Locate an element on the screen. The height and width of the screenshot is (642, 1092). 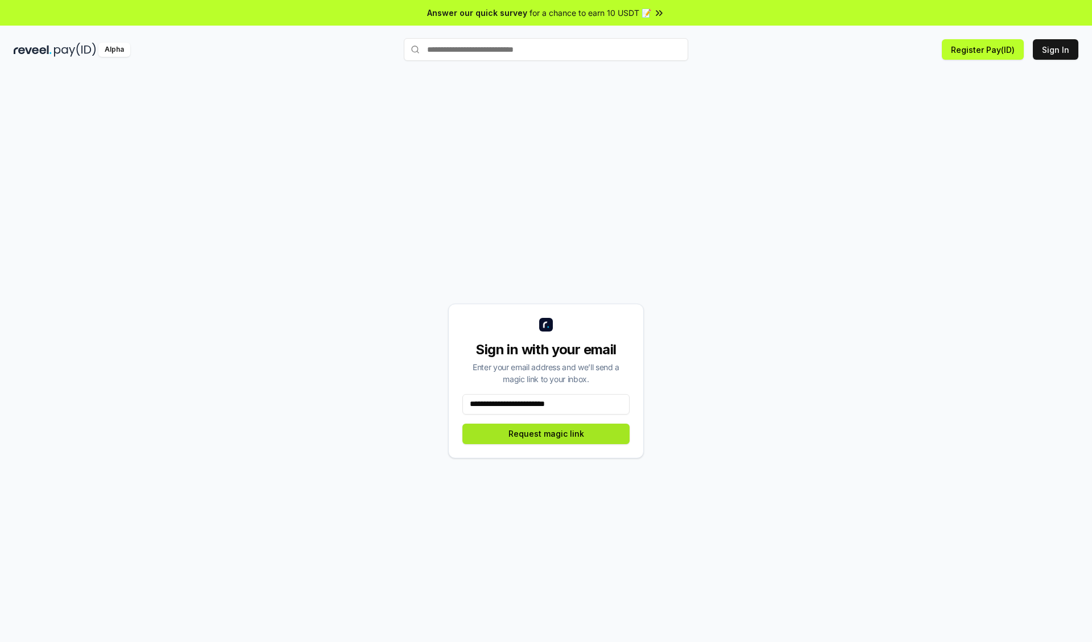
button: Register Pay(ID) is located at coordinates (983, 49).